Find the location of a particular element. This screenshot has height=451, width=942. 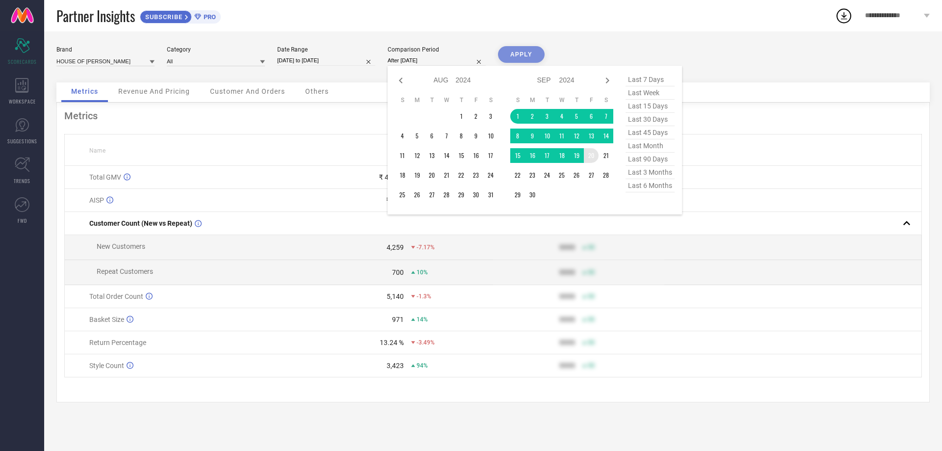

td: Wed Sep 04 2024 is located at coordinates (562, 116).